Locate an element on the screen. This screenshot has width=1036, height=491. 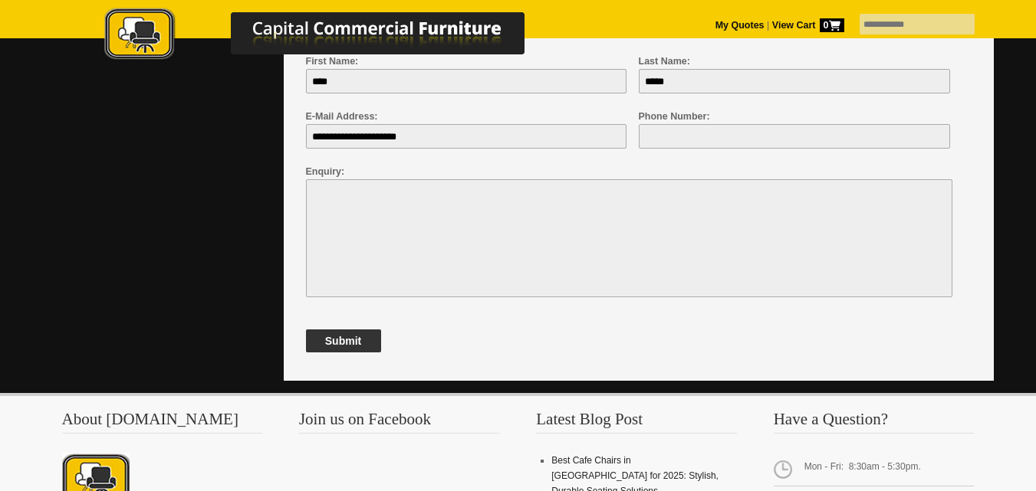
a: View Cart0 is located at coordinates (806, 25).